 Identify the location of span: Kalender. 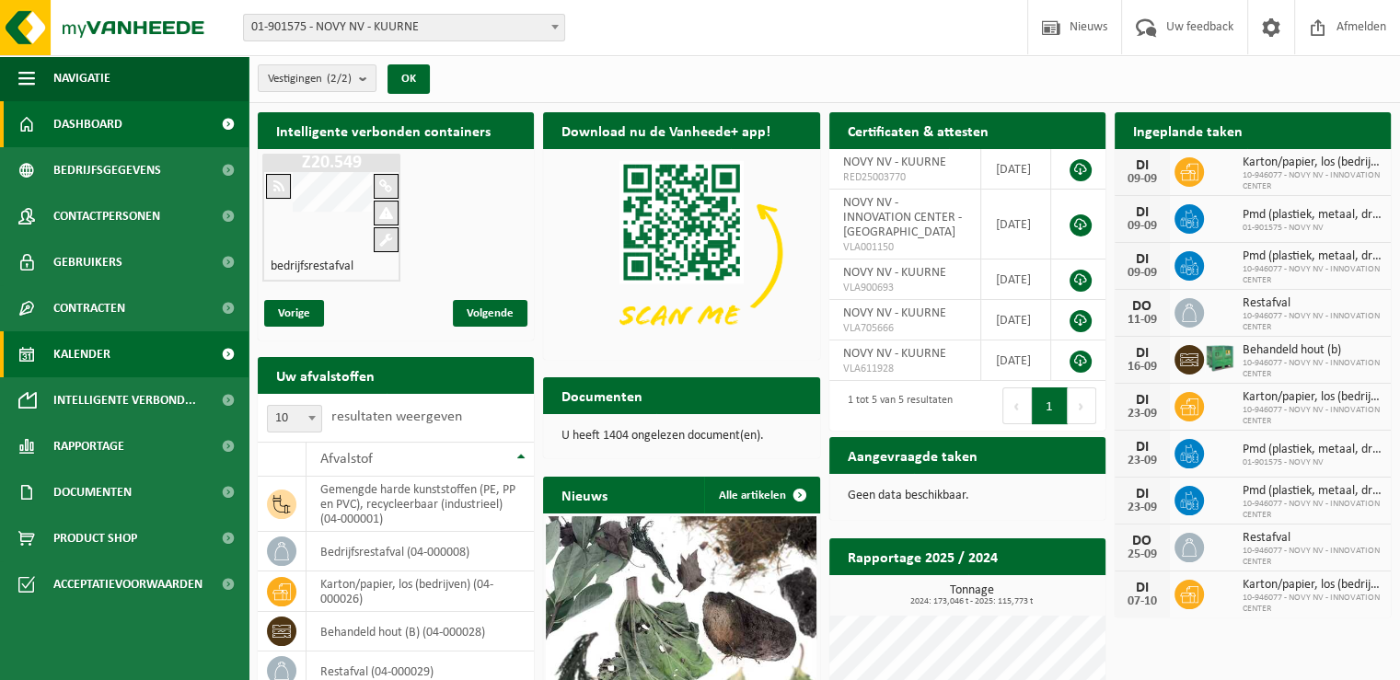
(82, 354).